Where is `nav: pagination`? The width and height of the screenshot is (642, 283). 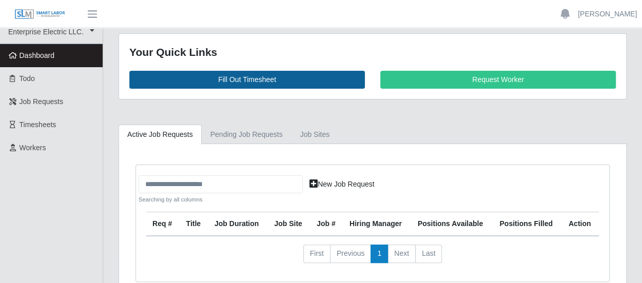
nav: pagination is located at coordinates (372, 258).